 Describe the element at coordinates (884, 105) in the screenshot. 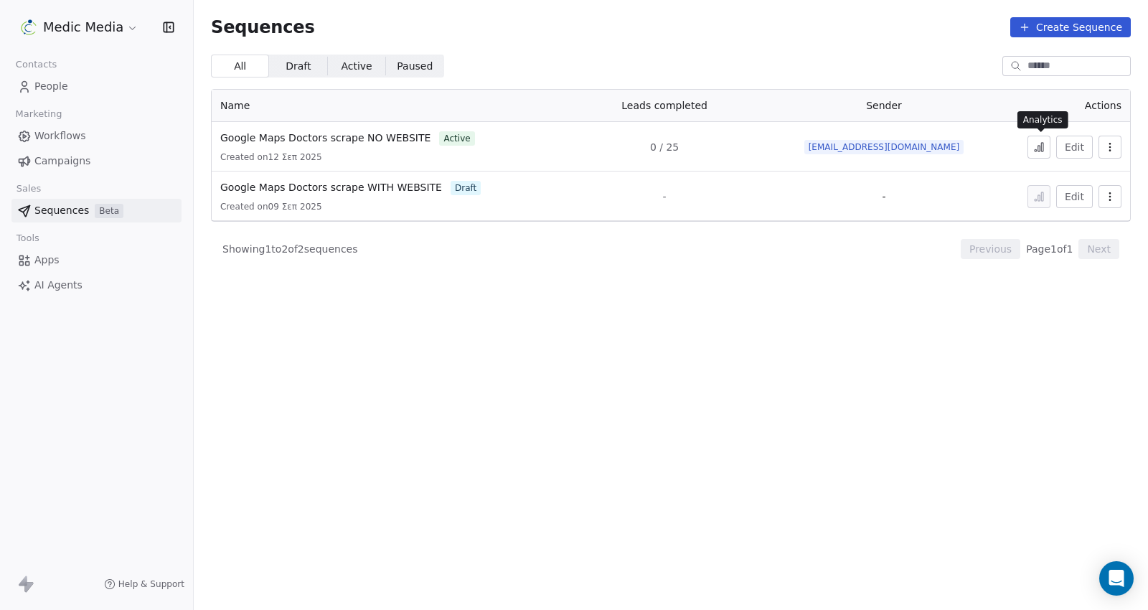

I see `span: Sender` at that location.